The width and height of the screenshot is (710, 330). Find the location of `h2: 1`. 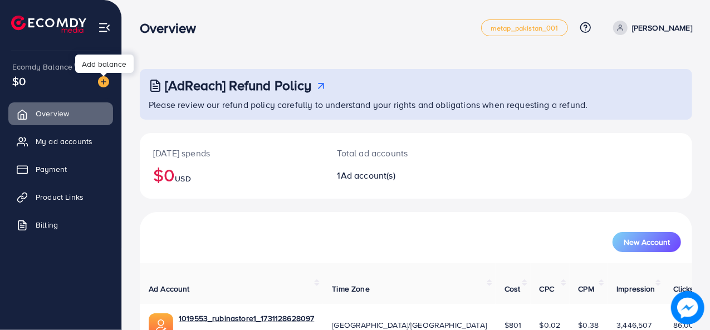

h2: 1 is located at coordinates (393, 176).